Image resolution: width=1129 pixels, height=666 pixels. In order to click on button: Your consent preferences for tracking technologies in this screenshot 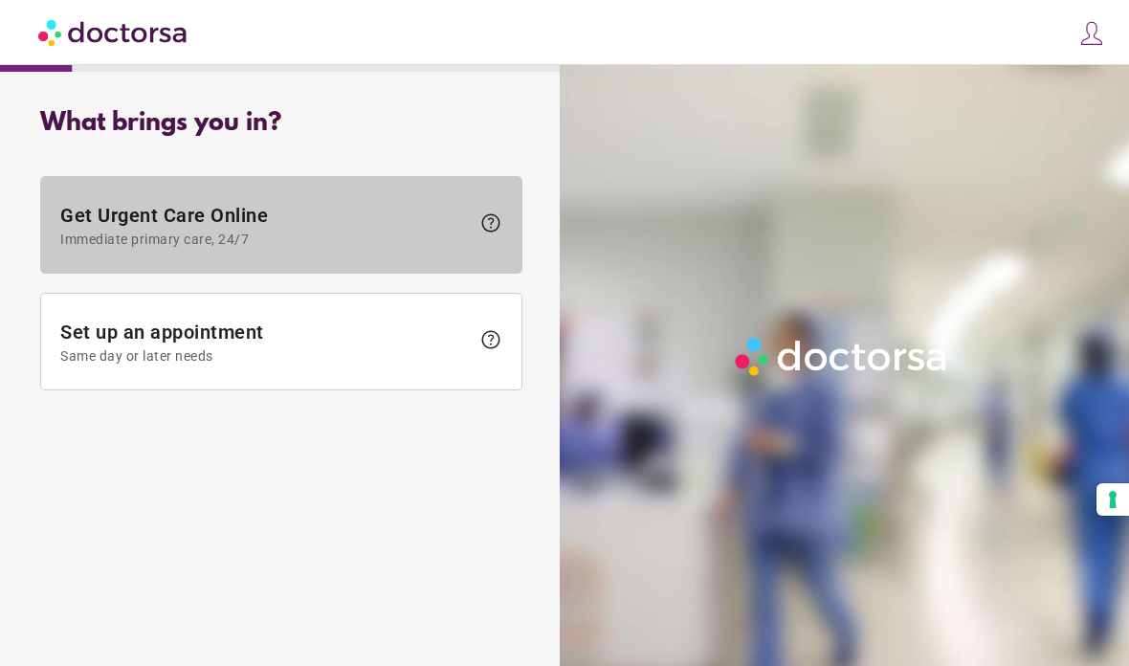, I will do `click(1112, 499)`.